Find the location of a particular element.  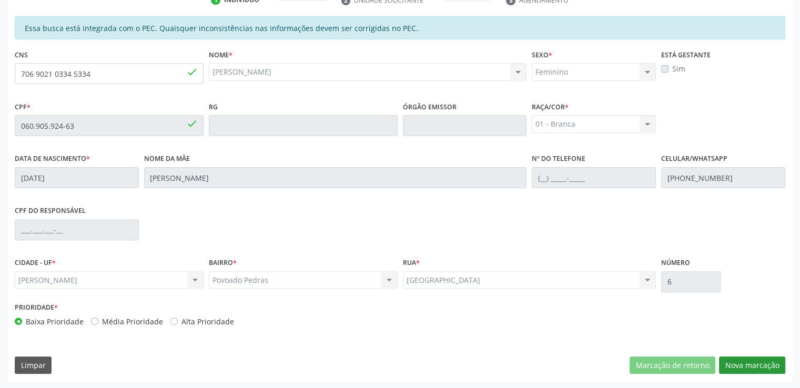

label: Nome da mãe is located at coordinates (167, 159).